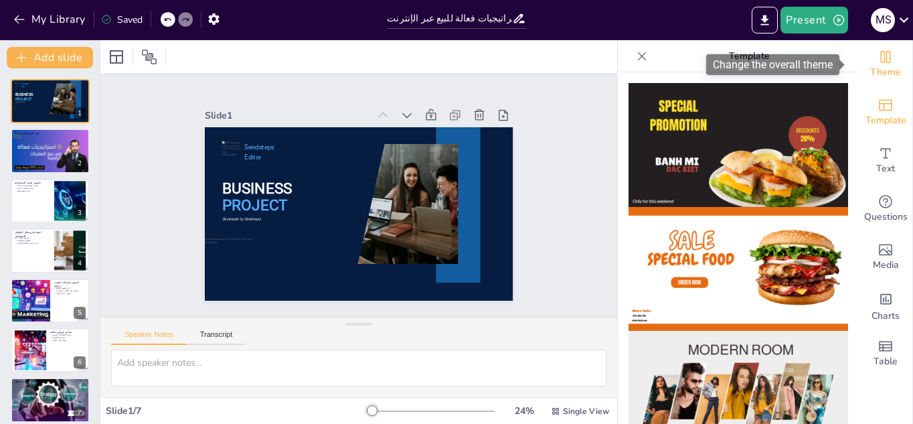  What do you see at coordinates (738, 145) in the screenshot?
I see `img: thumb-1.png` at bounding box center [738, 145].